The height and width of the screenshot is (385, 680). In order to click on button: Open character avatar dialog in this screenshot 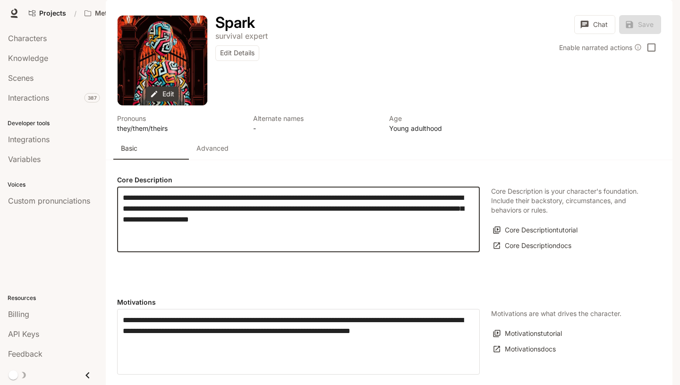, I will do `click(162, 60)`.